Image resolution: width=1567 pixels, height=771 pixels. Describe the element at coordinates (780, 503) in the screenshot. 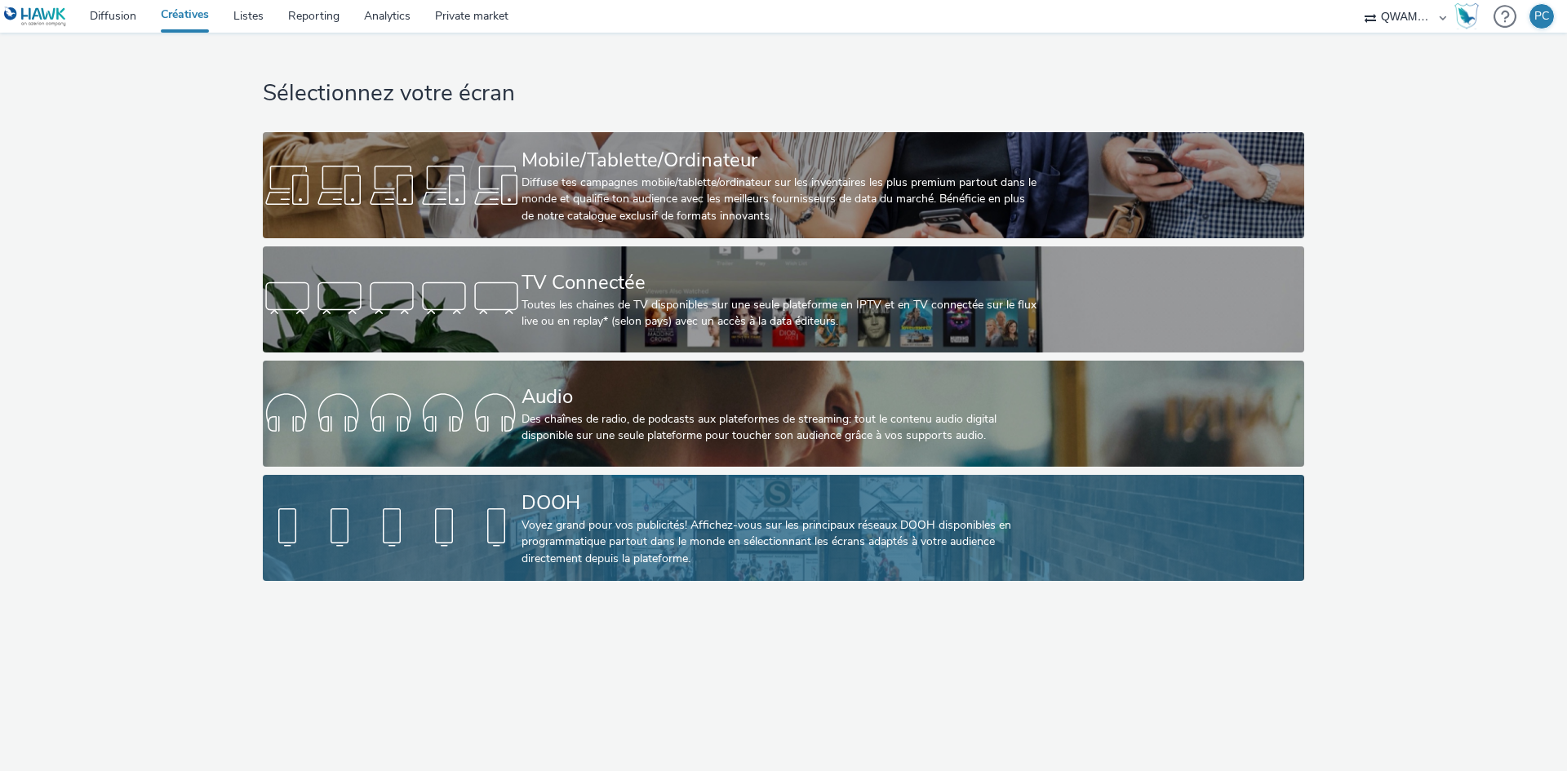

I see `div: DOOH` at that location.